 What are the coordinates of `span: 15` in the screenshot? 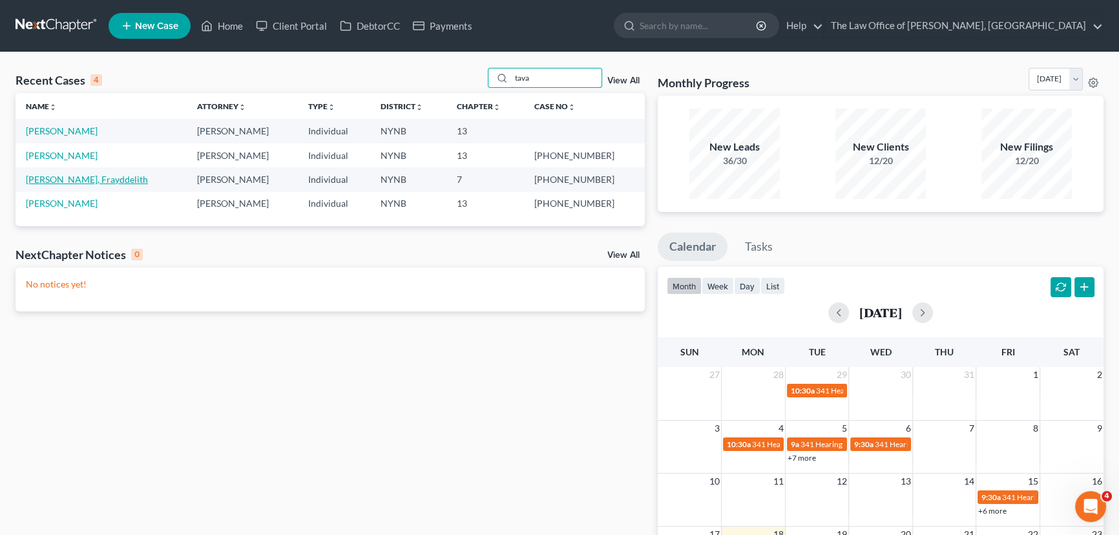 It's located at (1033, 481).